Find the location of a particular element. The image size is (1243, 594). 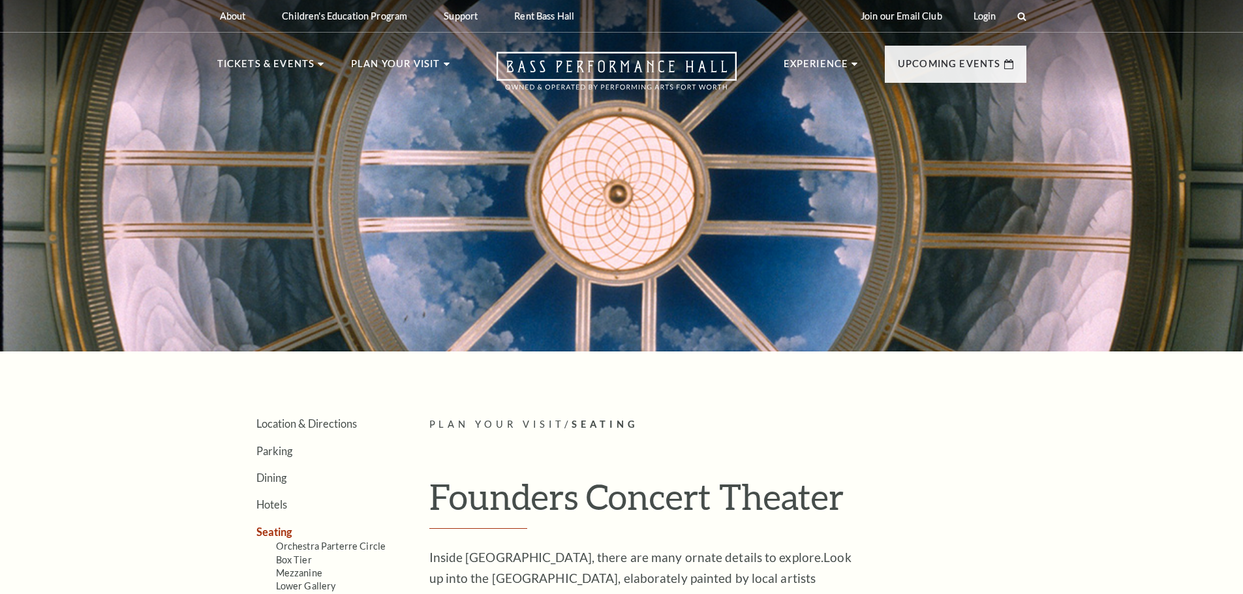

a: Mezzanine is located at coordinates (299, 573).